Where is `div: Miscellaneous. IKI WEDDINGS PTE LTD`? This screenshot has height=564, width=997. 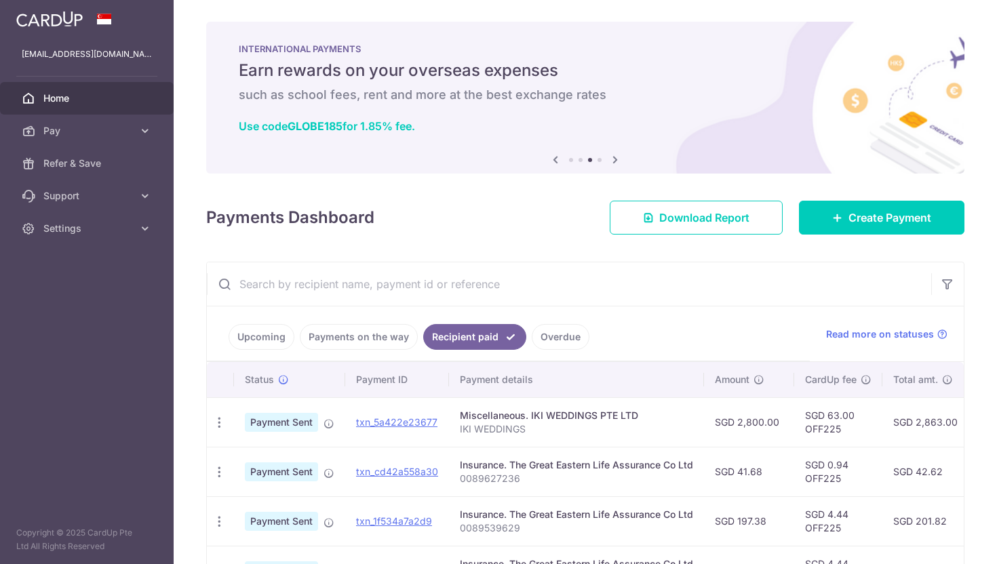
div: Miscellaneous. IKI WEDDINGS PTE LTD is located at coordinates (576, 416).